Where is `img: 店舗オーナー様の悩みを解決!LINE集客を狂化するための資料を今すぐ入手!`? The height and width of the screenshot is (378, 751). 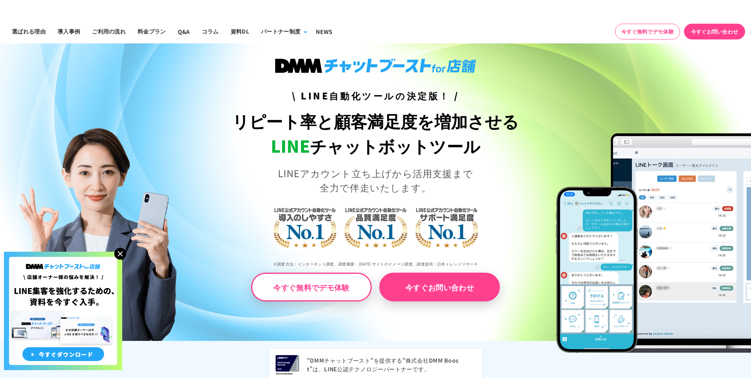
img: 店舗オーナー様の悩みを解決!LINE集客を狂化するための資料を今すぐ入手! is located at coordinates (63, 311).